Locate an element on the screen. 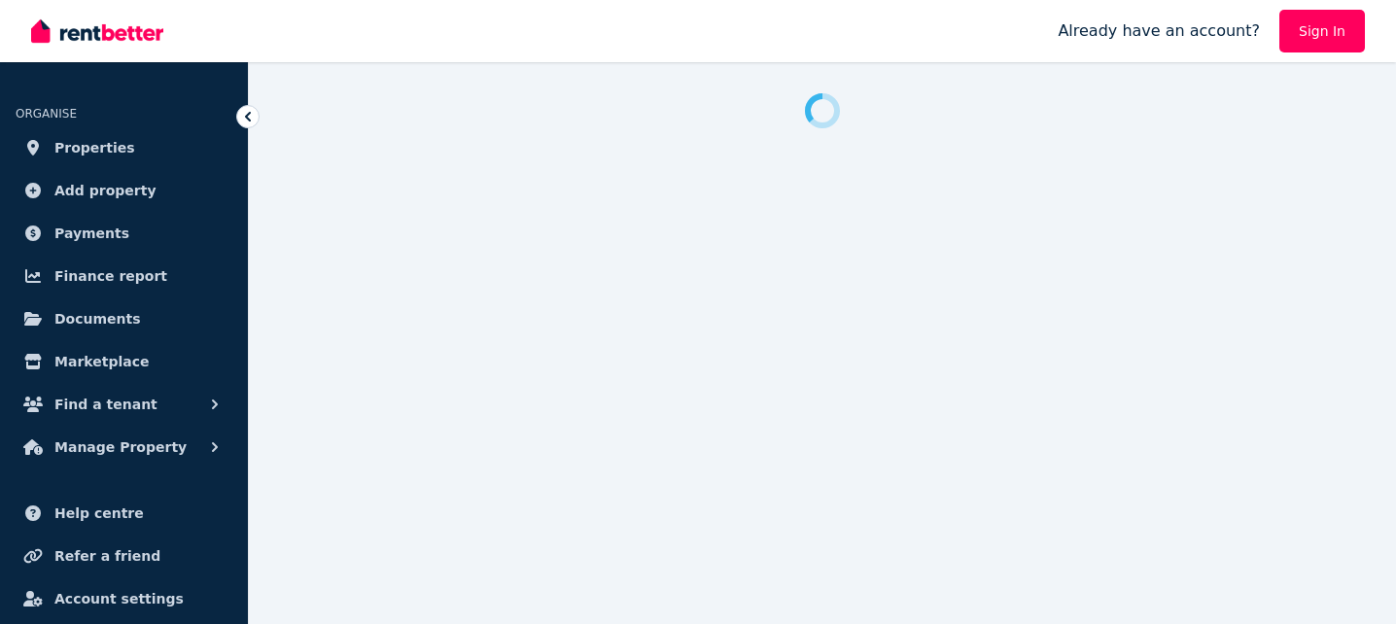  a: Add property is located at coordinates (123, 191).